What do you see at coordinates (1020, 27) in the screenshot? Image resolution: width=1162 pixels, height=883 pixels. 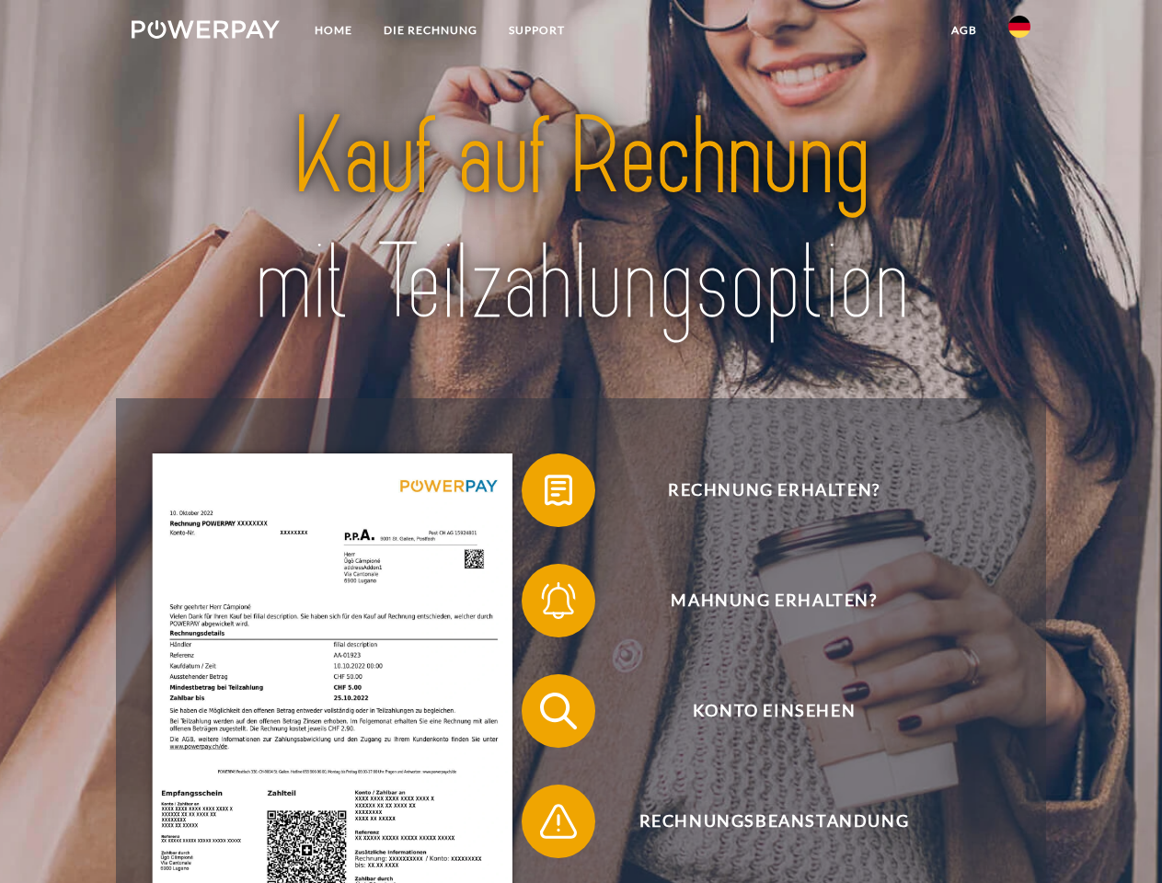 I see `img: de` at bounding box center [1020, 27].